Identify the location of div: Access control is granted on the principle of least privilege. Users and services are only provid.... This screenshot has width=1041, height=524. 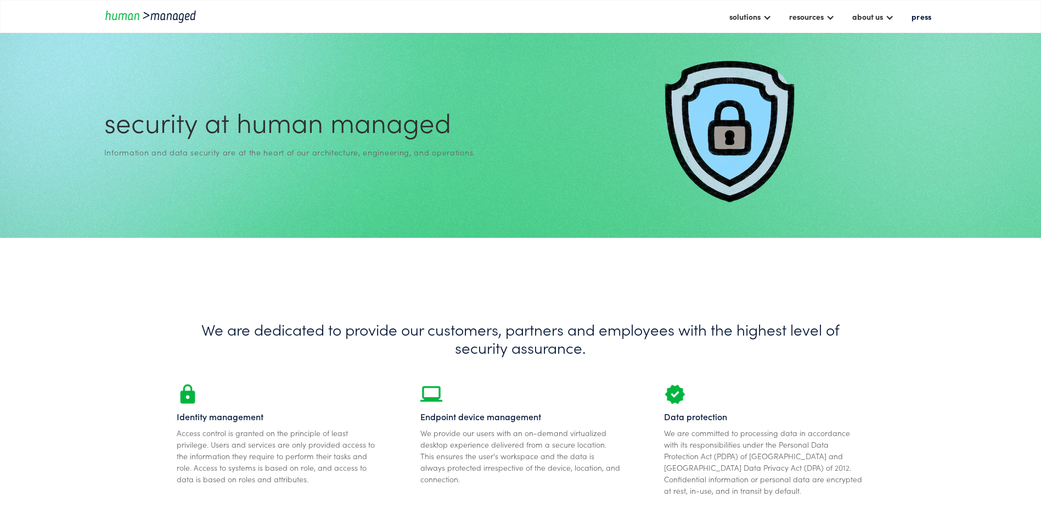
(277, 456).